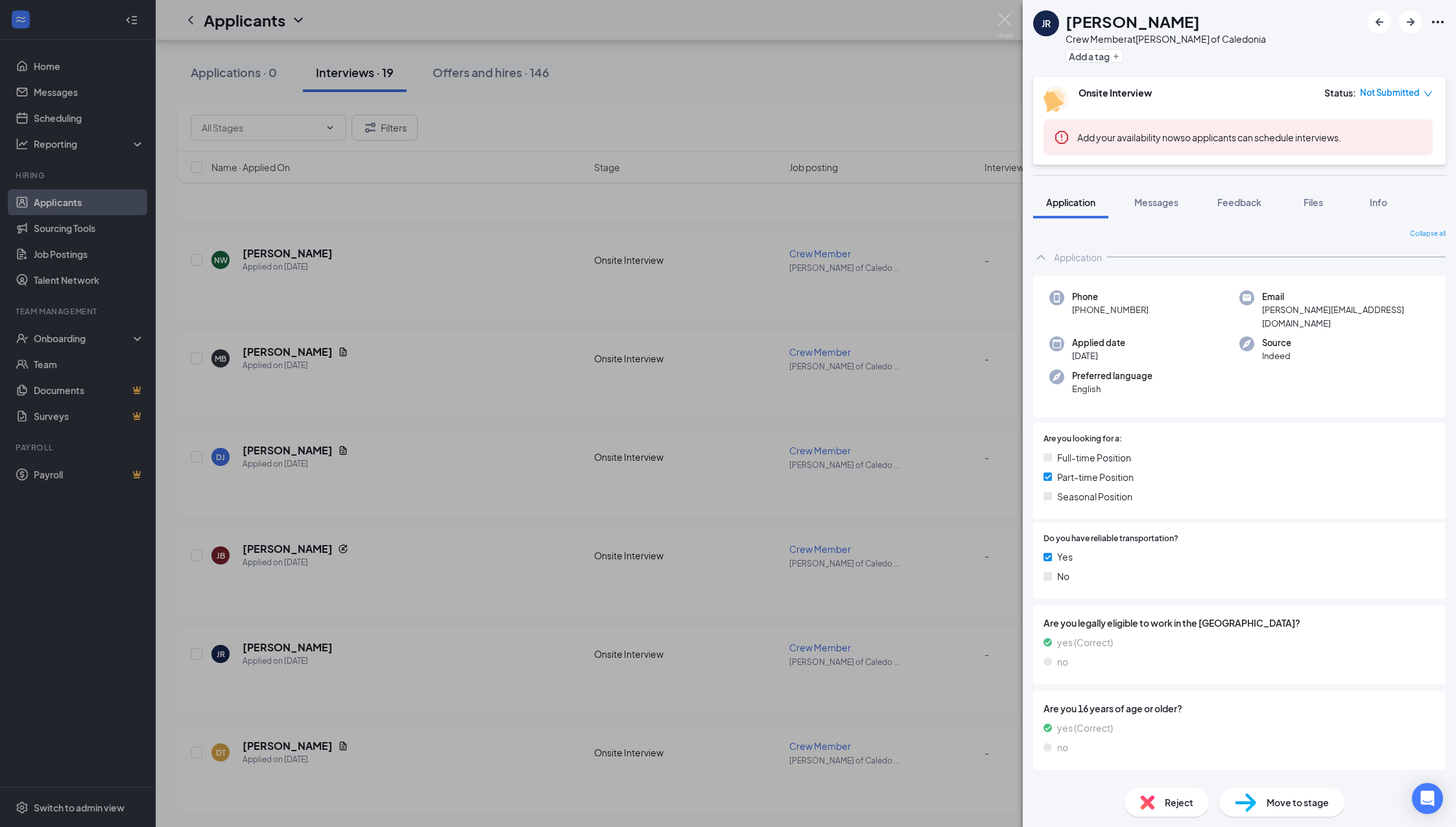 This screenshot has width=1456, height=827. What do you see at coordinates (1094, 56) in the screenshot?
I see `button: PlusAdd a tag` at bounding box center [1094, 56].